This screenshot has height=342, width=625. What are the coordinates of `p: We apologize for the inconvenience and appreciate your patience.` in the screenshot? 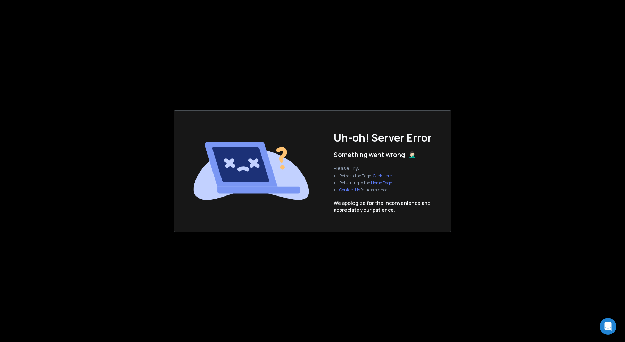 It's located at (382, 207).